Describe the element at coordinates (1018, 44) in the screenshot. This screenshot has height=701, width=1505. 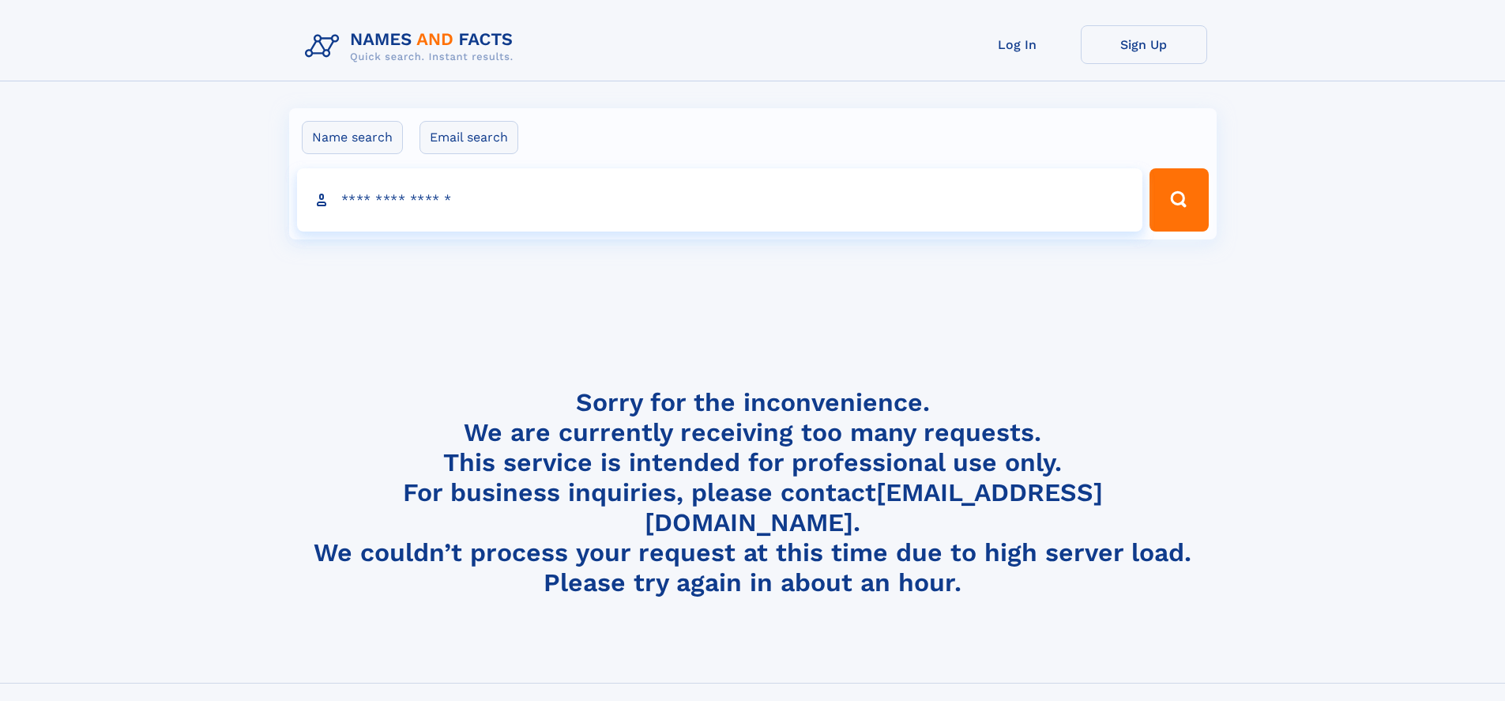
I see `a: Log In` at that location.